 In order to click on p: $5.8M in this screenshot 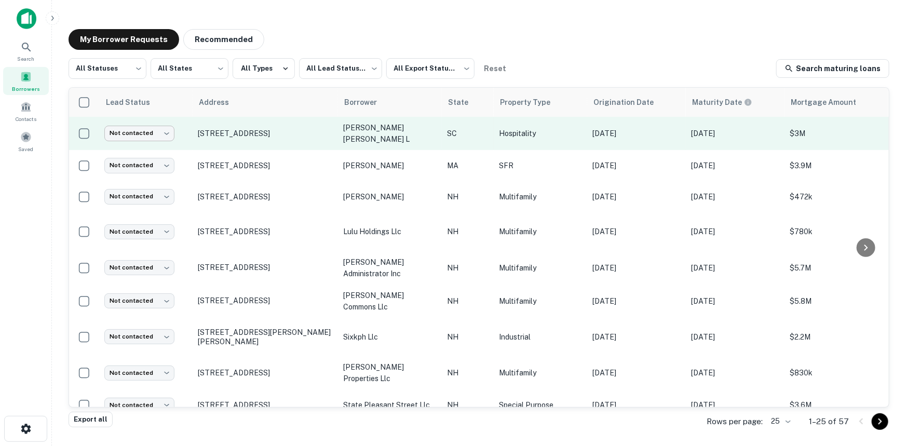, I will do `click(836, 301)`.